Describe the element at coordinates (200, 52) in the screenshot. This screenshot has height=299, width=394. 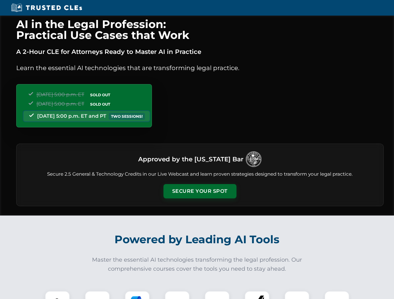
I see `p: A 2-Hour CLE for Attorneys Ready to Master AI in Practice` at that location.